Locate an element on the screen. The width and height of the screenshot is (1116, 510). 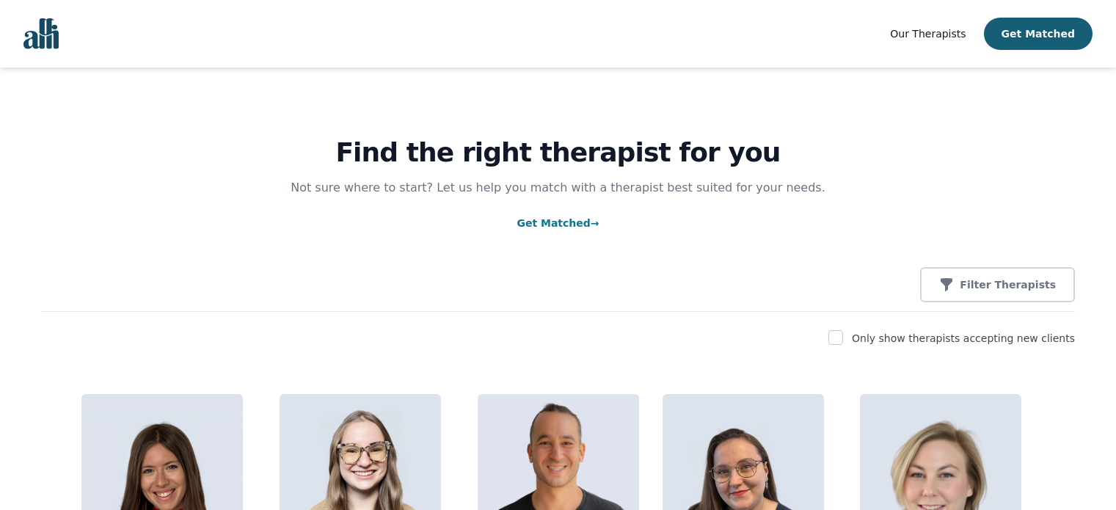
span: Our Therapists is located at coordinates (928, 34).